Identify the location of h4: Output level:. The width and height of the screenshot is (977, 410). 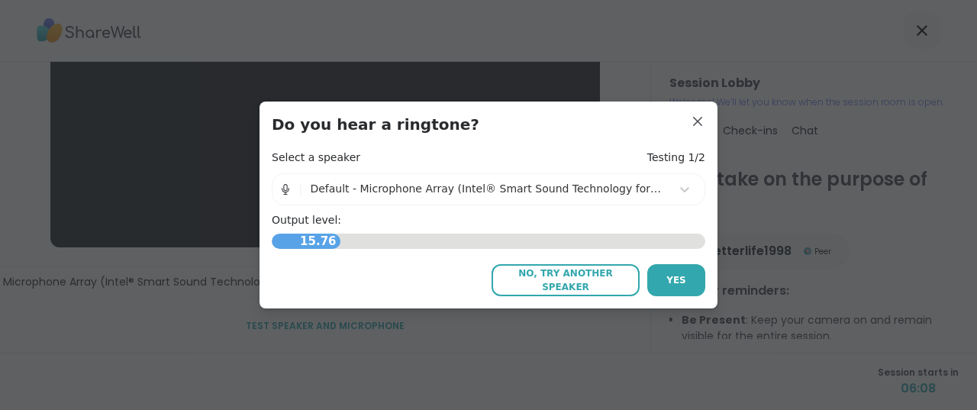
(489, 221).